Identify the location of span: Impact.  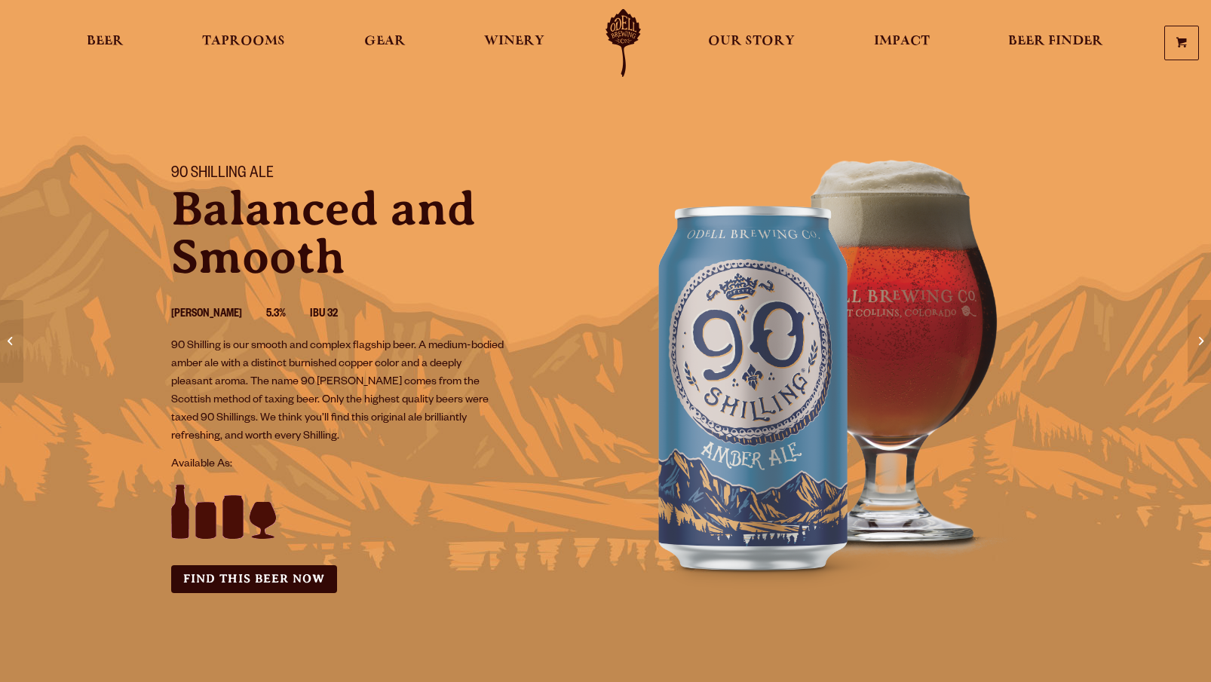
(902, 41).